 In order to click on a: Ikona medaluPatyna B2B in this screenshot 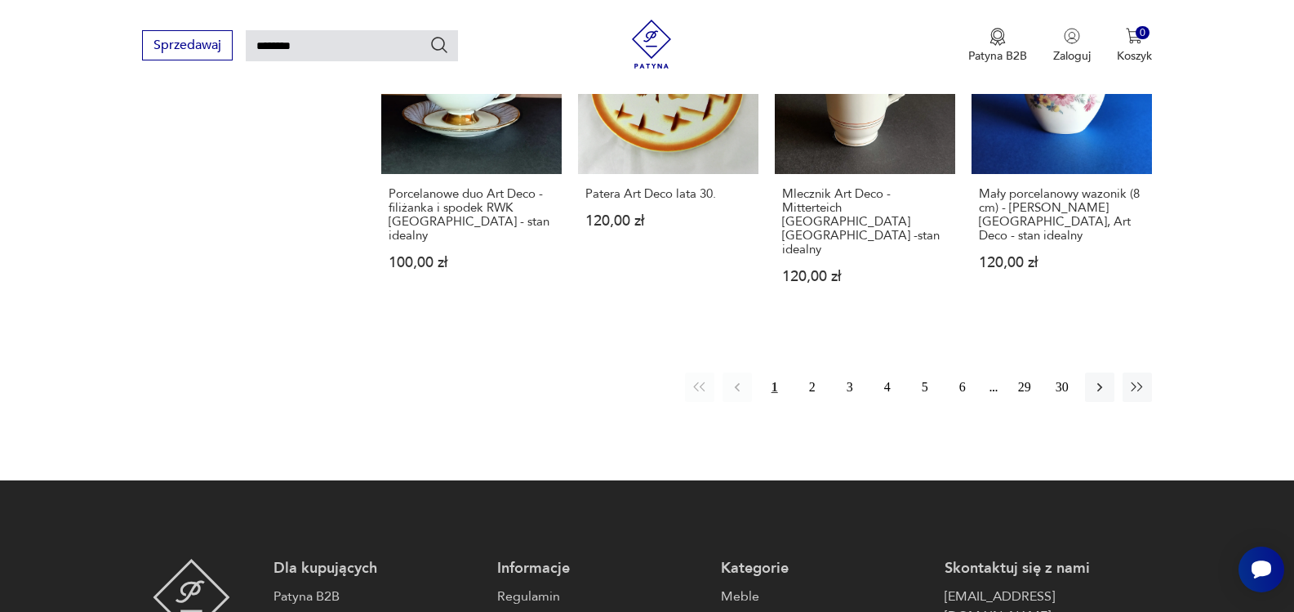, I will do `click(998, 46)`.